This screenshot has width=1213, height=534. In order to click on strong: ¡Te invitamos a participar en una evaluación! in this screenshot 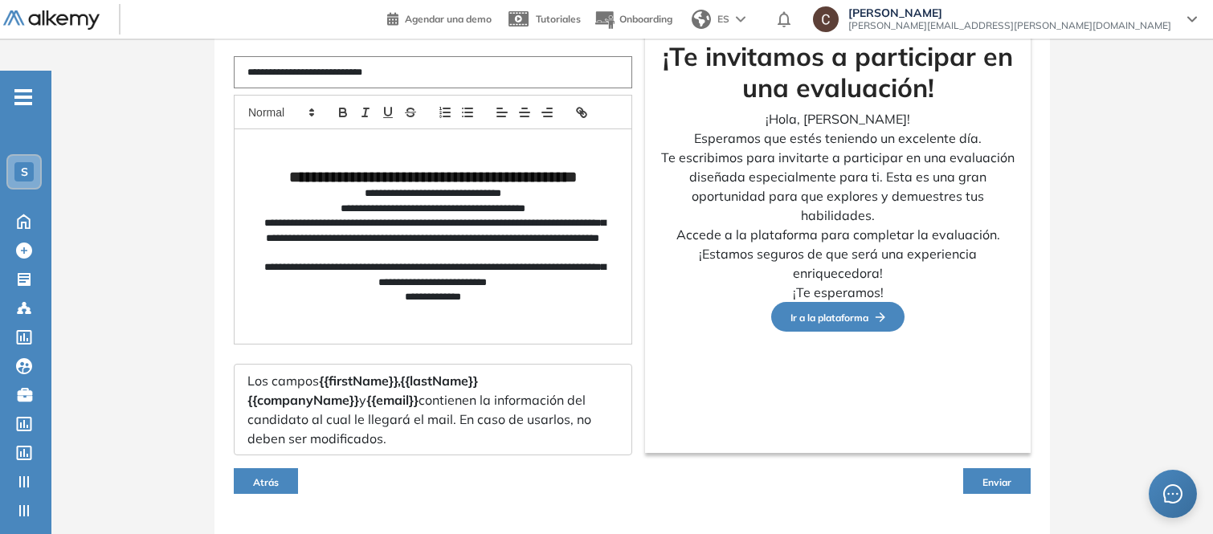, I will do `click(838, 71)`.